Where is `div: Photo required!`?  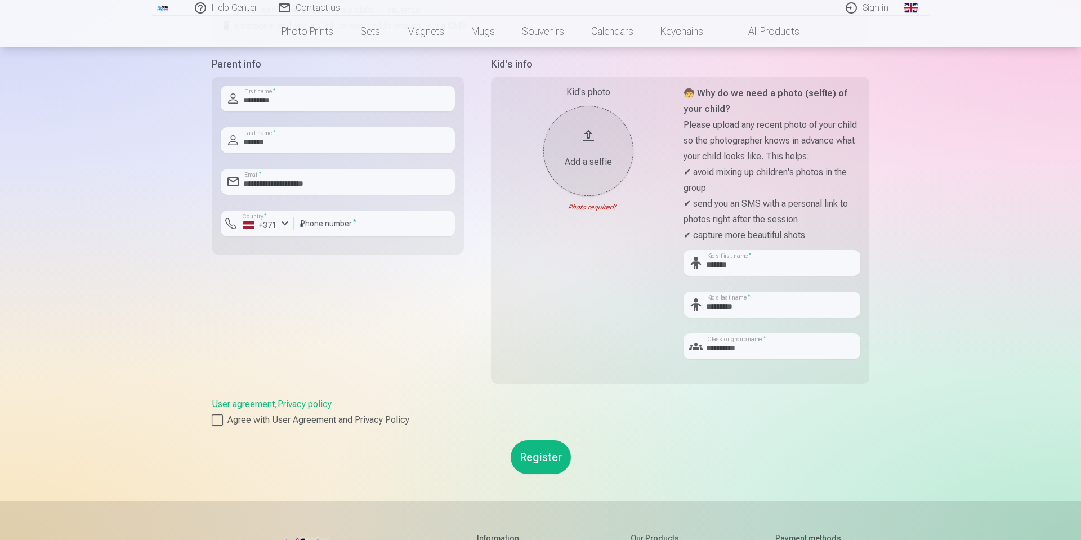
div: Photo required! is located at coordinates (588, 207).